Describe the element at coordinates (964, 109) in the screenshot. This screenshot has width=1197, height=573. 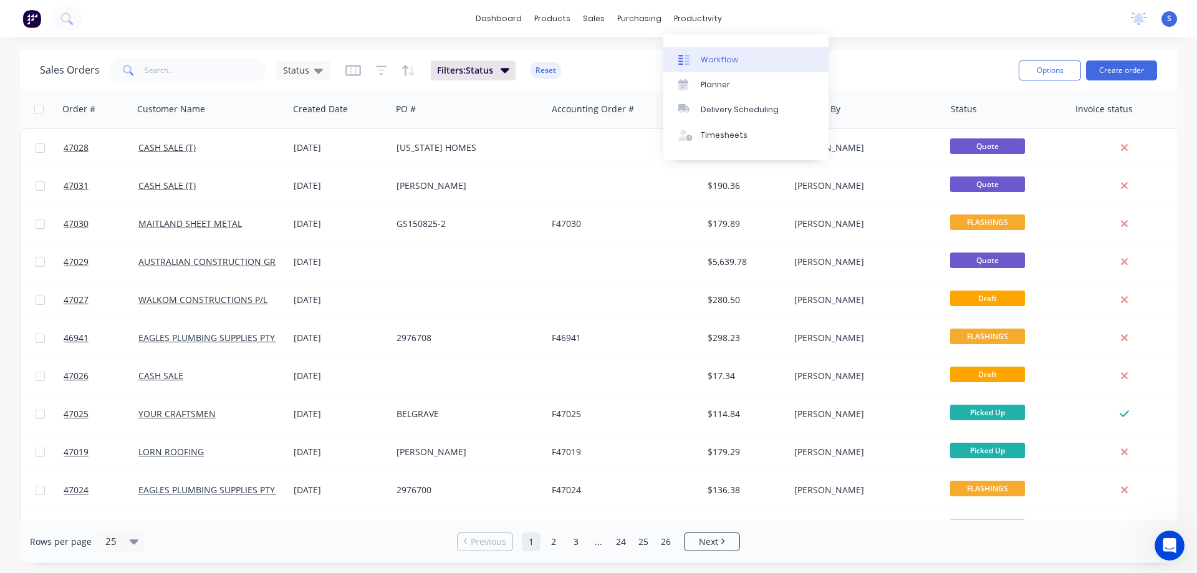
I see `div: Status` at that location.